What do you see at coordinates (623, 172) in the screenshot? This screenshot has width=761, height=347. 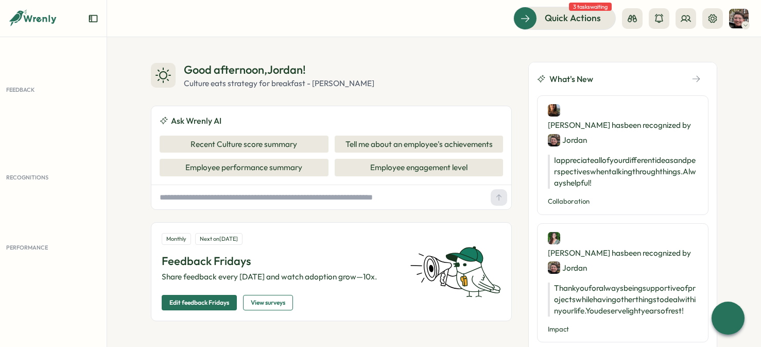 I see `p: I appreciate all of your different ideas and perspectives when talking through things. Always hel...` at bounding box center [623, 172].